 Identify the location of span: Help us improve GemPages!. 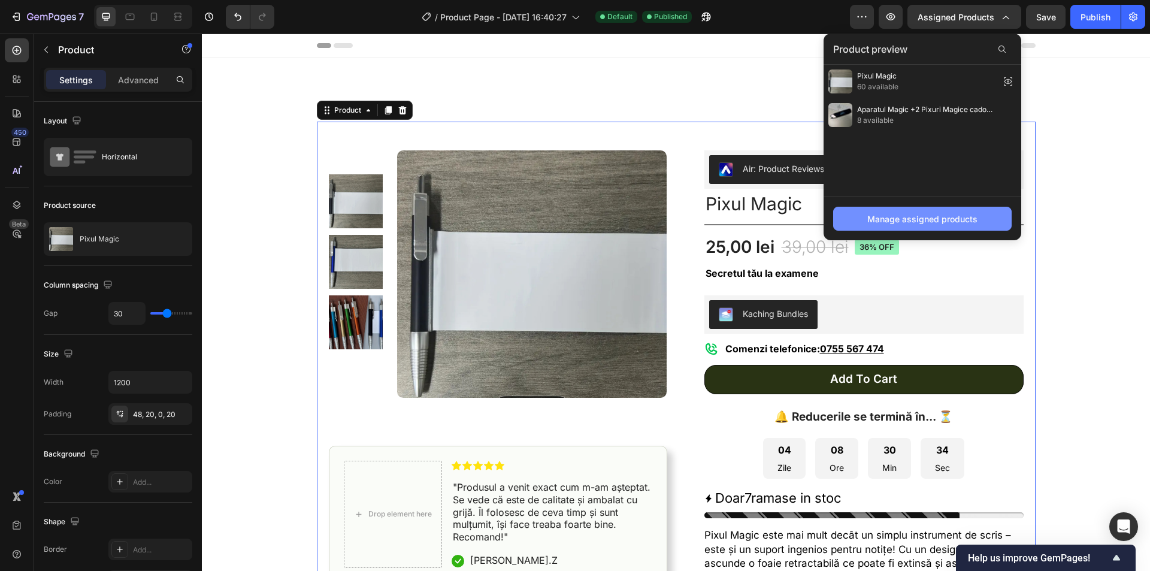
(1039, 558).